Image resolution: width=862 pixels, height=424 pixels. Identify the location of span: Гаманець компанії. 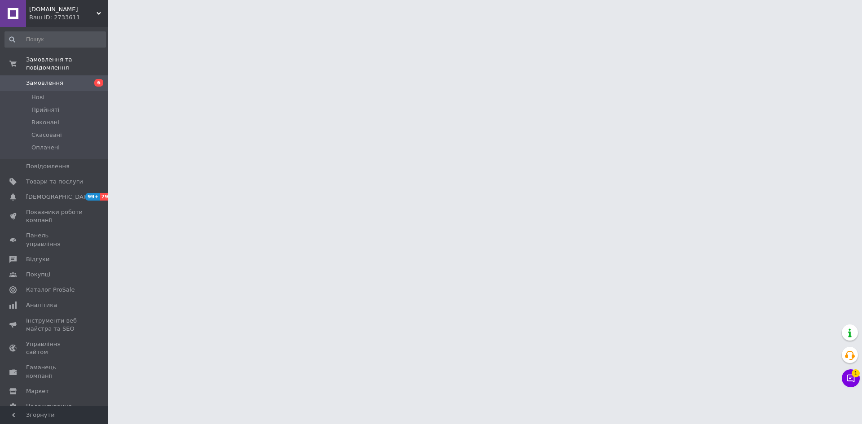
(54, 372).